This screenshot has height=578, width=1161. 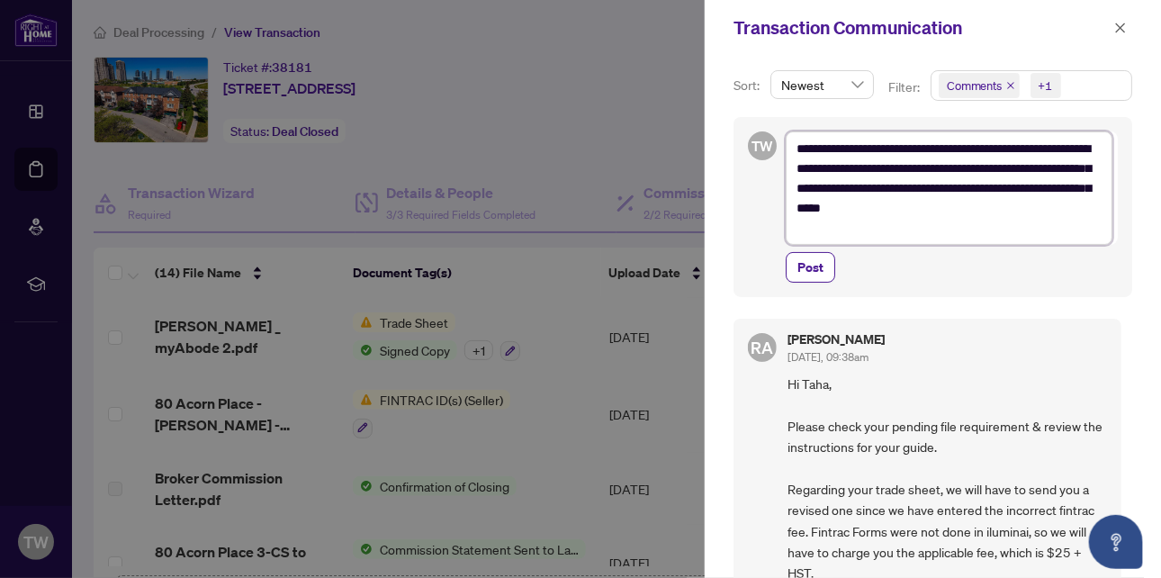 What do you see at coordinates (1116, 542) in the screenshot?
I see `button: Open asap` at bounding box center [1116, 542].